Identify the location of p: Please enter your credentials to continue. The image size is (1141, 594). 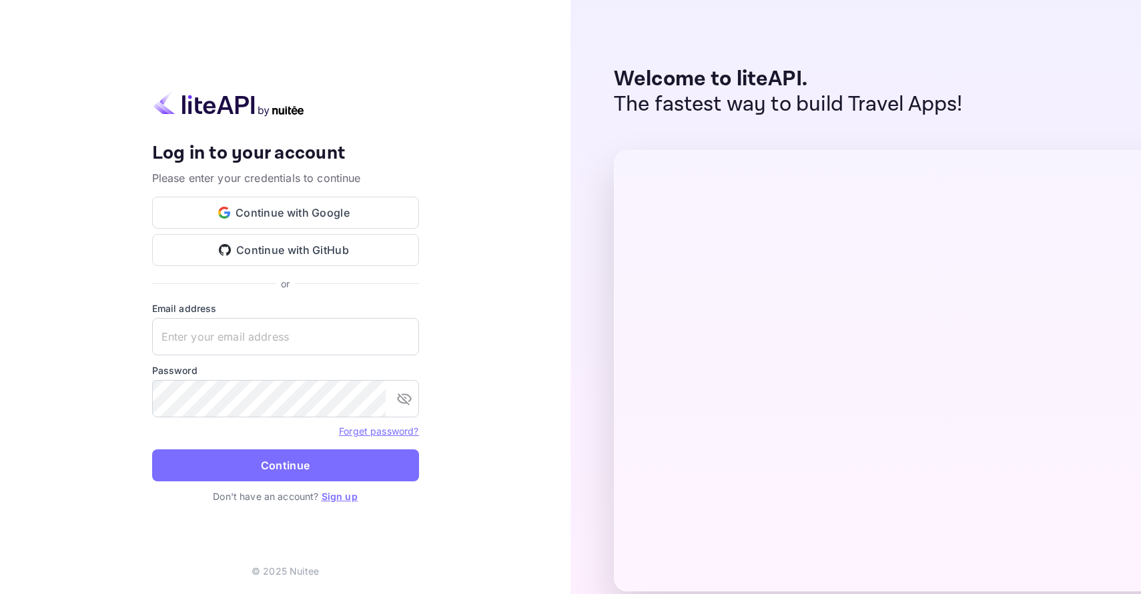
(286, 178).